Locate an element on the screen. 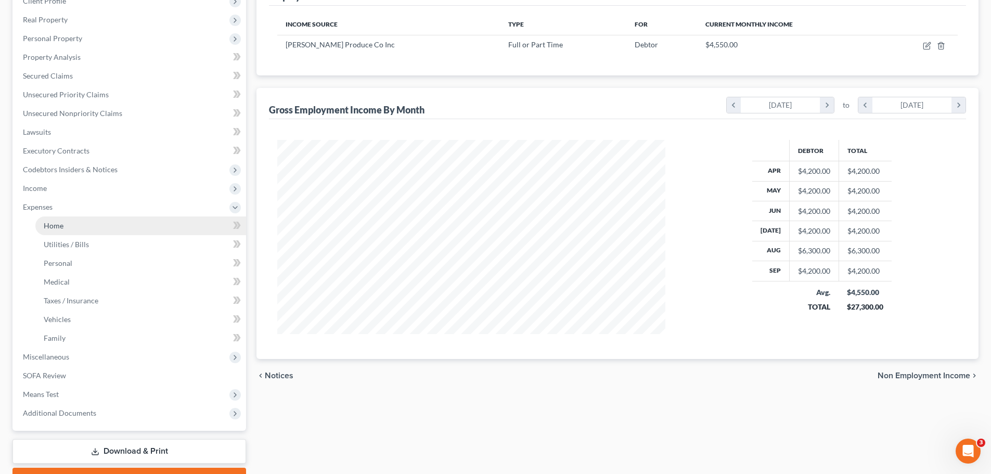 Image resolution: width=991 pixels, height=474 pixels. a: Unsecured Priority Claims is located at coordinates (130, 95).